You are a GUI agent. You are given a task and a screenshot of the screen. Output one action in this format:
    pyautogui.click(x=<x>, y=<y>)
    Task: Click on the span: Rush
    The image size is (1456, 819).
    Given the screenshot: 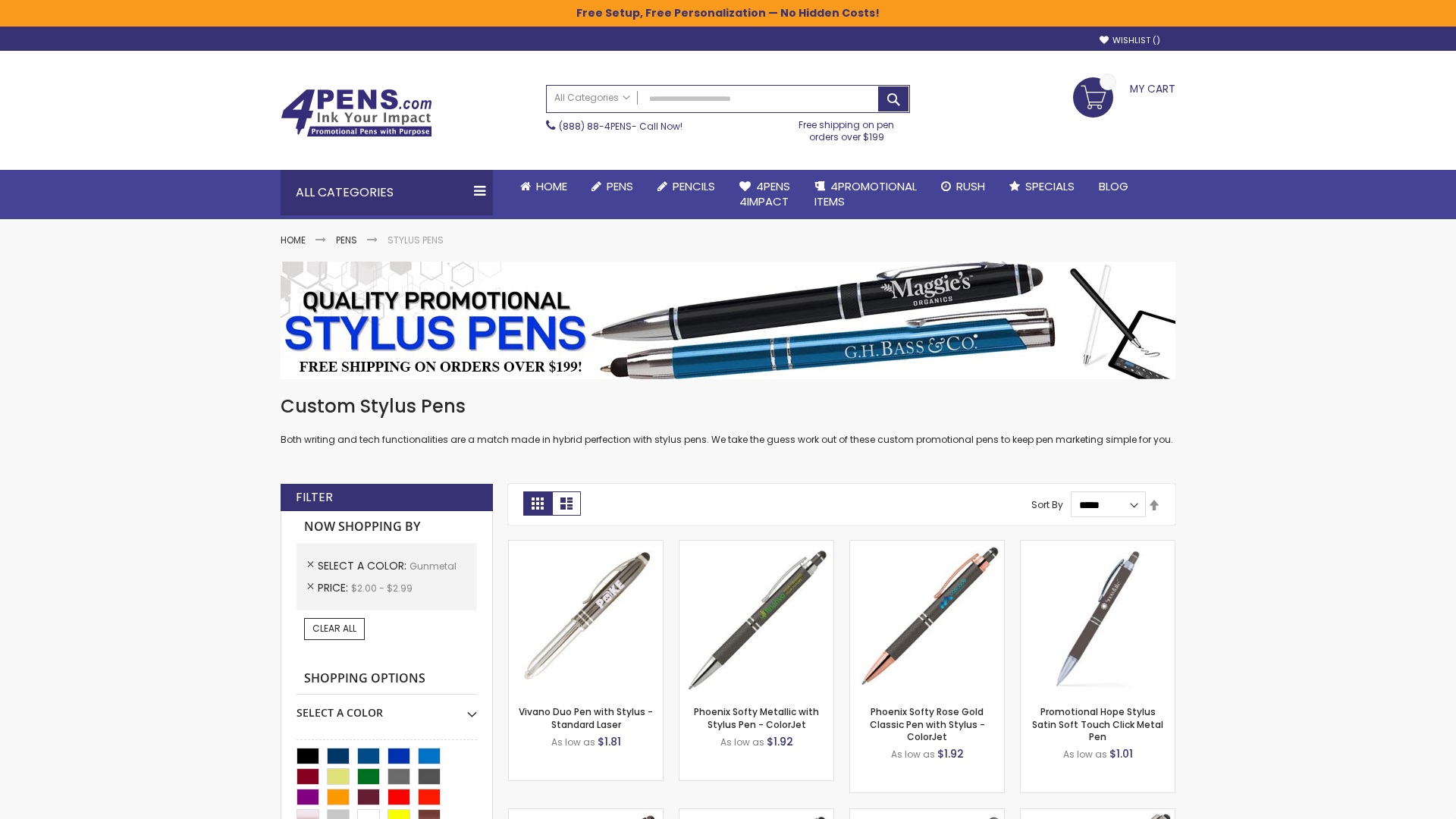 What is the action you would take?
    pyautogui.click(x=971, y=185)
    